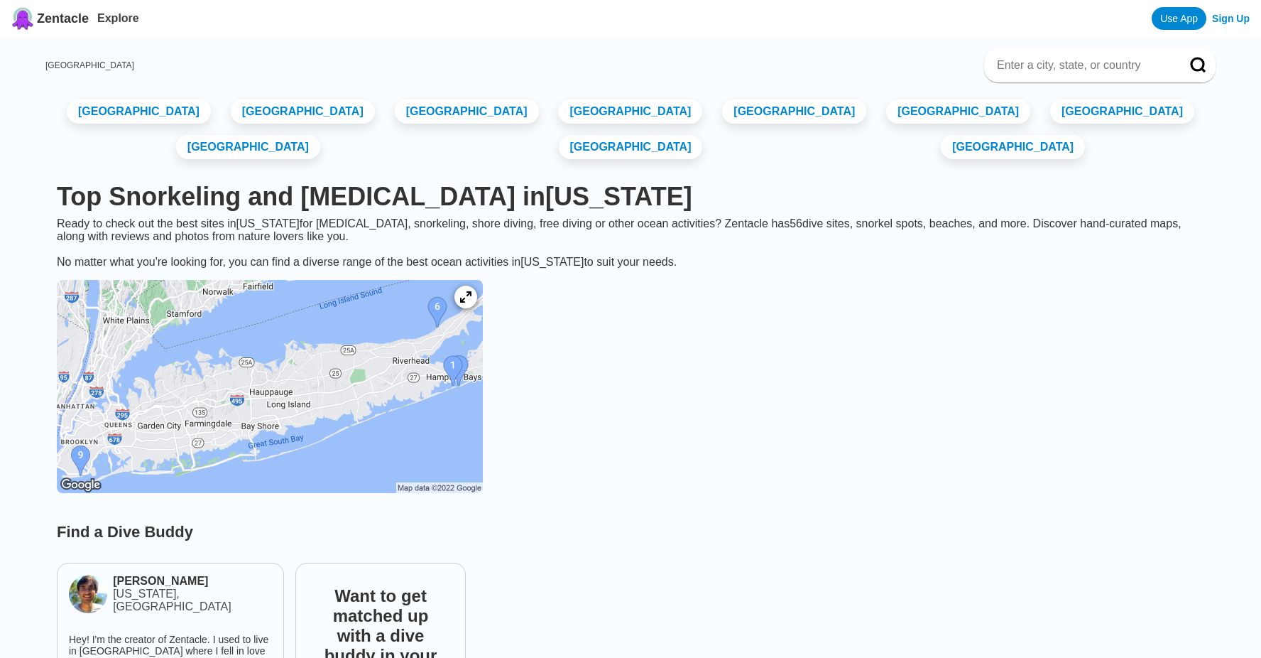 Image resolution: width=1261 pixels, height=658 pixels. I want to click on a: Sign Up, so click(1231, 18).